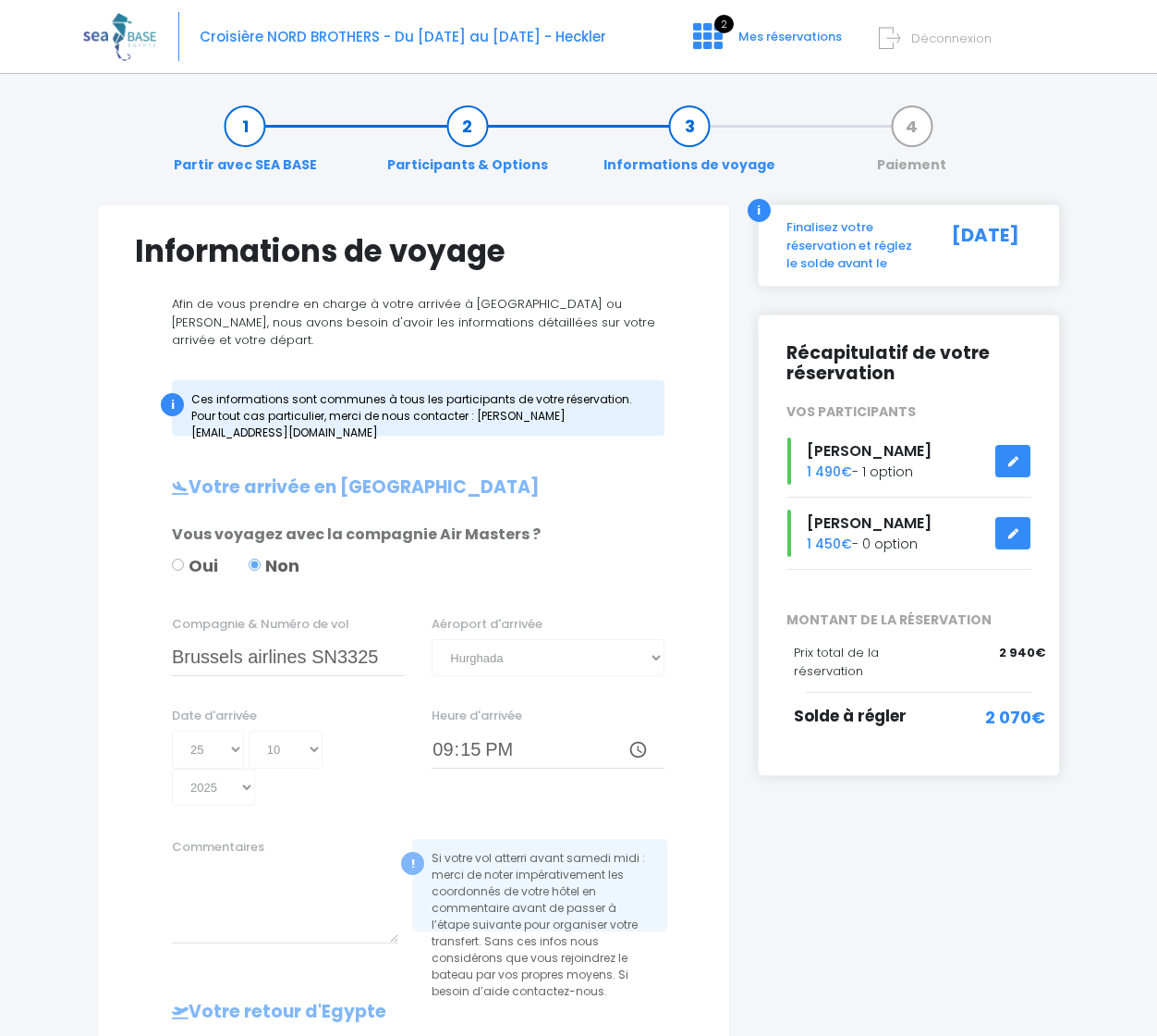  Describe the element at coordinates (214, 715) in the screenshot. I see `label: Date d'arrivée` at that location.